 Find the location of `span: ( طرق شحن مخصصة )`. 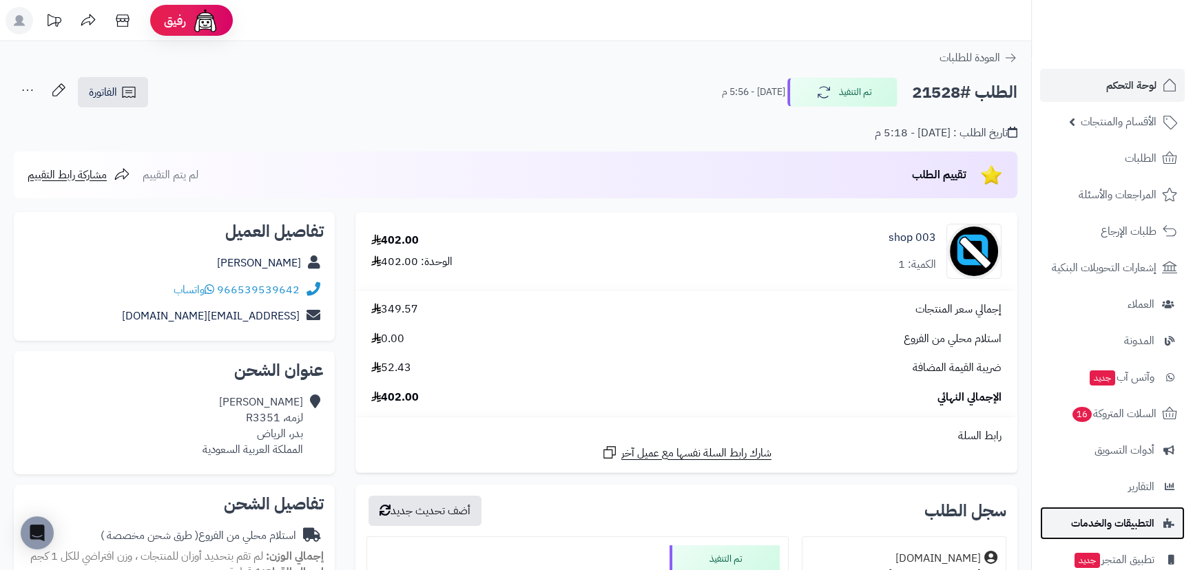

span: ( طرق شحن مخصصة ) is located at coordinates (150, 536).